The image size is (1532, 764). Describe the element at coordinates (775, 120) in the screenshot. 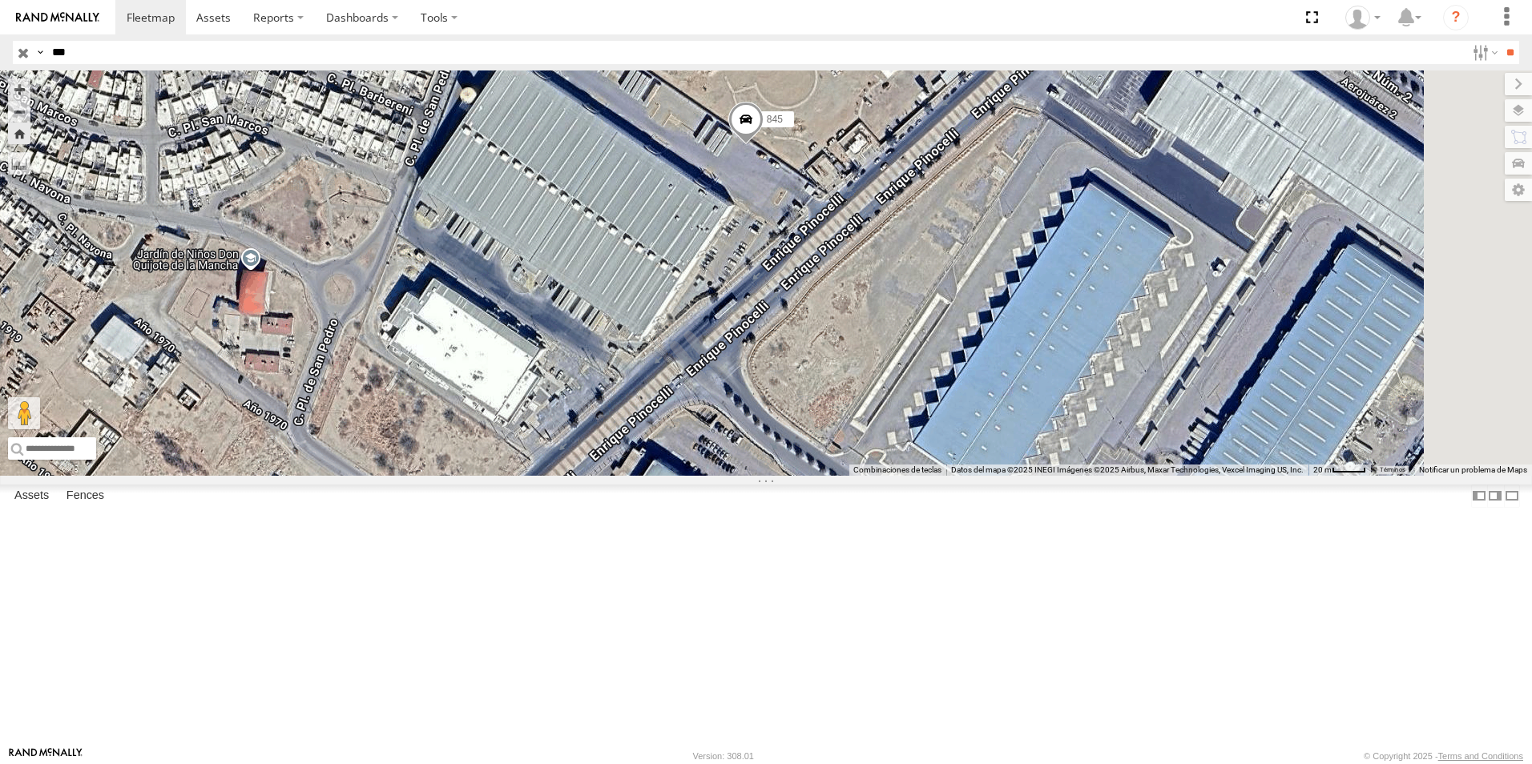

I see `span: 845` at that location.